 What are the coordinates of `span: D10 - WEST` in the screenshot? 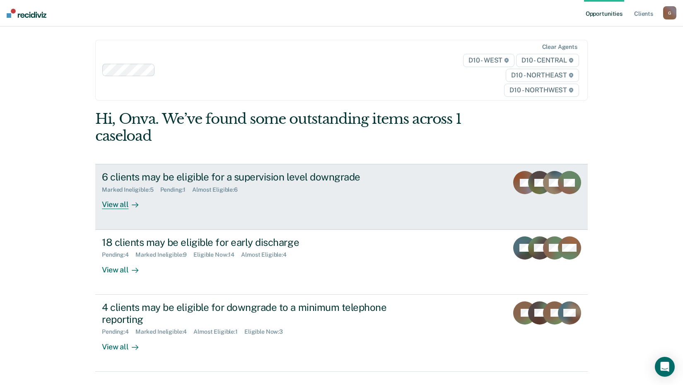 It's located at (489, 60).